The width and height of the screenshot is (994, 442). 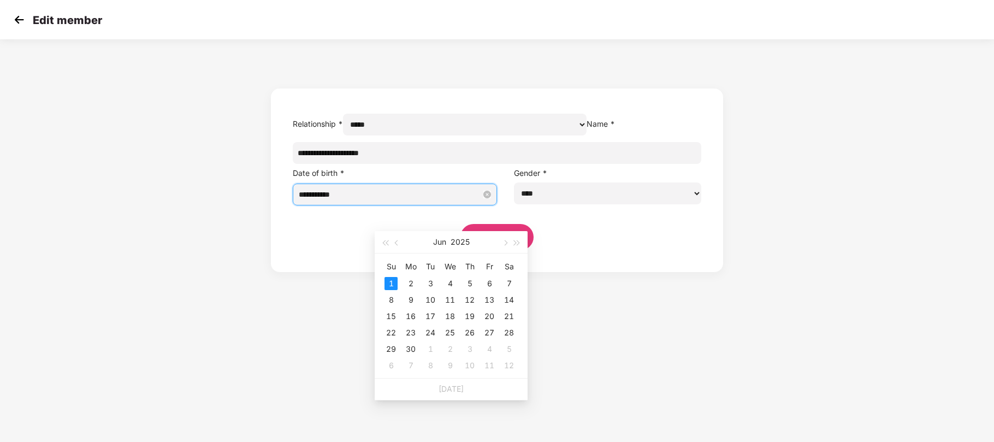 What do you see at coordinates (509, 284) in the screenshot?
I see `td: 2025-06-07` at bounding box center [509, 284].